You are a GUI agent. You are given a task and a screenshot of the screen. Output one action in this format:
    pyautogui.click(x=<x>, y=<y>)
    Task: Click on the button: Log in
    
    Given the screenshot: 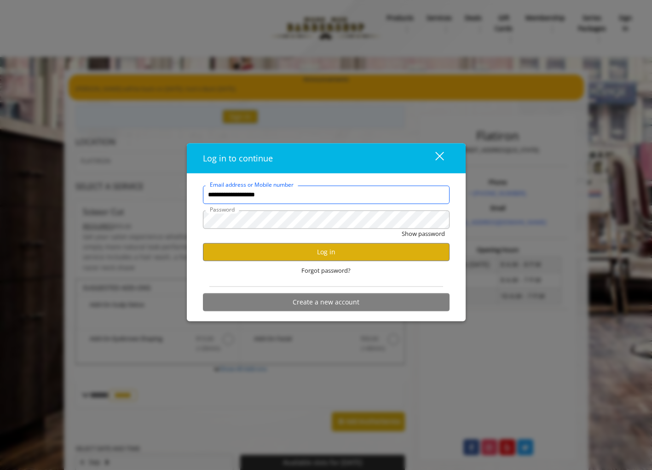 What is the action you would take?
    pyautogui.click(x=326, y=252)
    